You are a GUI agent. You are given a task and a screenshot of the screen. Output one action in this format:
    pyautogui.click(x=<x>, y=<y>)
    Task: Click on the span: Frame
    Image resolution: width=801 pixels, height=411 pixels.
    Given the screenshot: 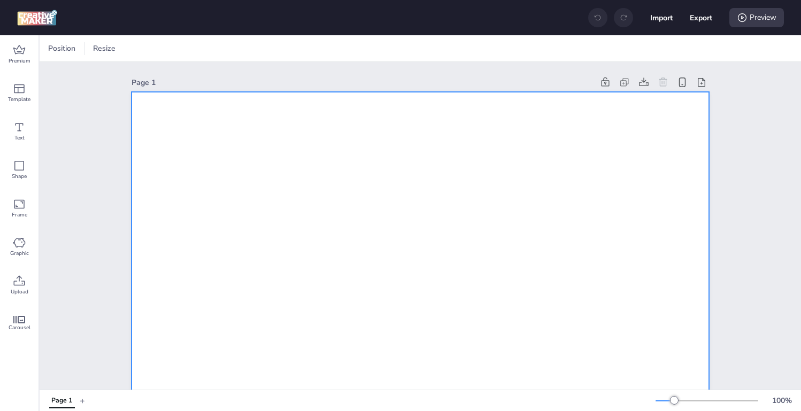 What is the action you would take?
    pyautogui.click(x=19, y=215)
    